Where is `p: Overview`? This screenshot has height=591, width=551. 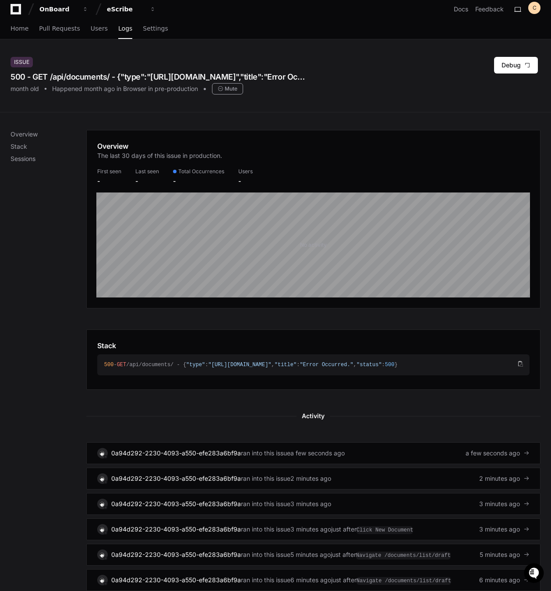 p: Overview is located at coordinates (48, 134).